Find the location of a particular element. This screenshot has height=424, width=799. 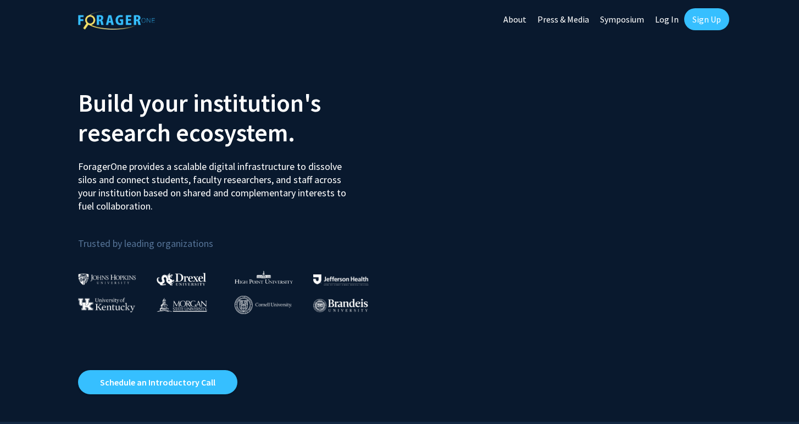

img: High Point University is located at coordinates (264, 277).